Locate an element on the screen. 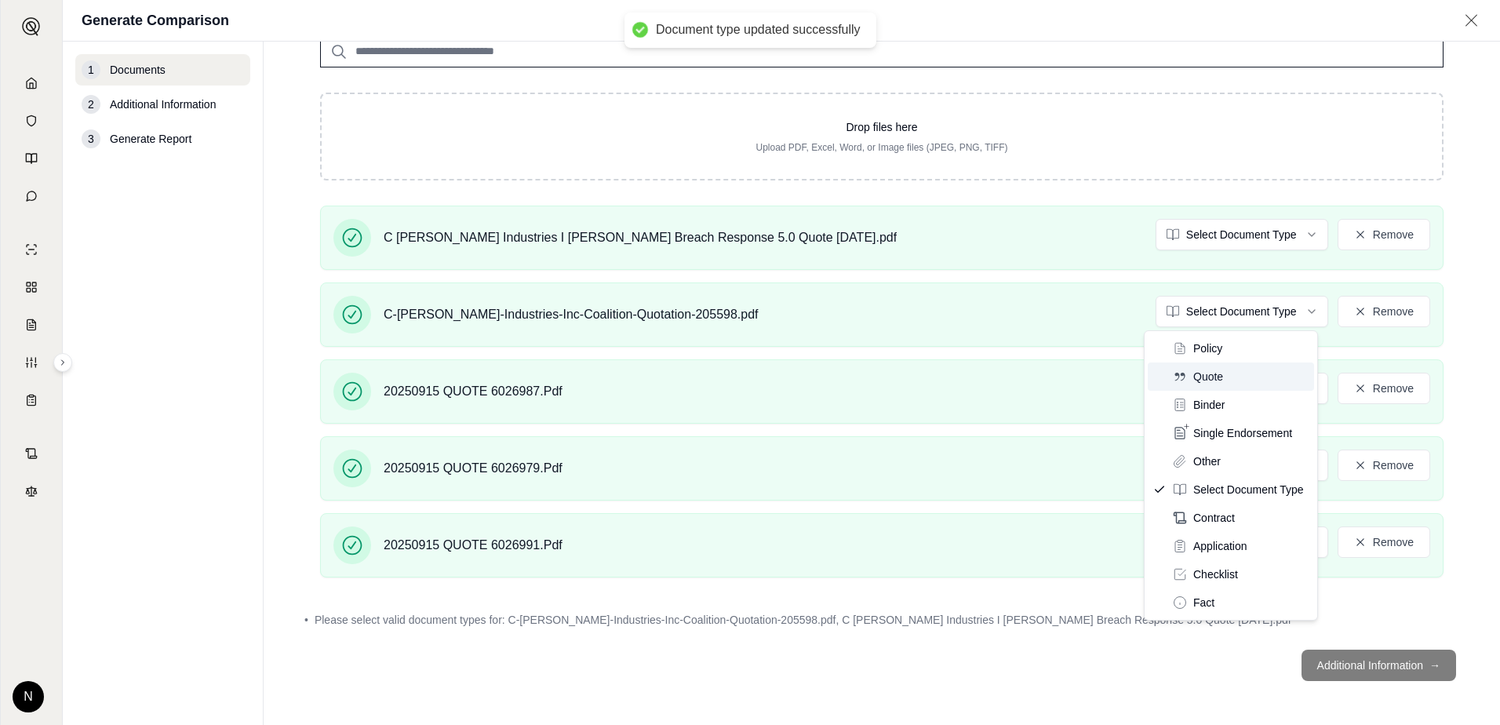 The image size is (1500, 725). span: Quote is located at coordinates (1208, 376).